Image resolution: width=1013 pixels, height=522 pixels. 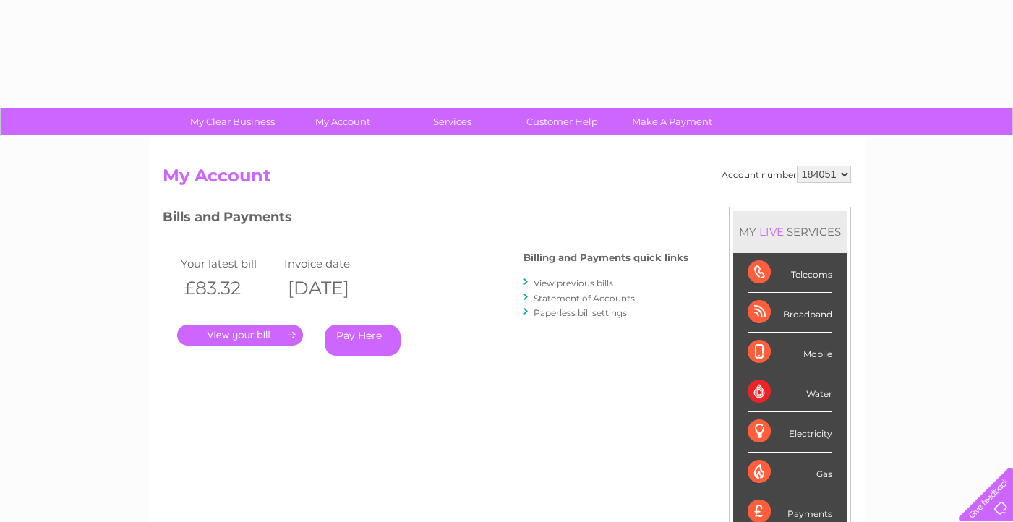 What do you see at coordinates (584, 298) in the screenshot?
I see `a: Statement of Accounts` at bounding box center [584, 298].